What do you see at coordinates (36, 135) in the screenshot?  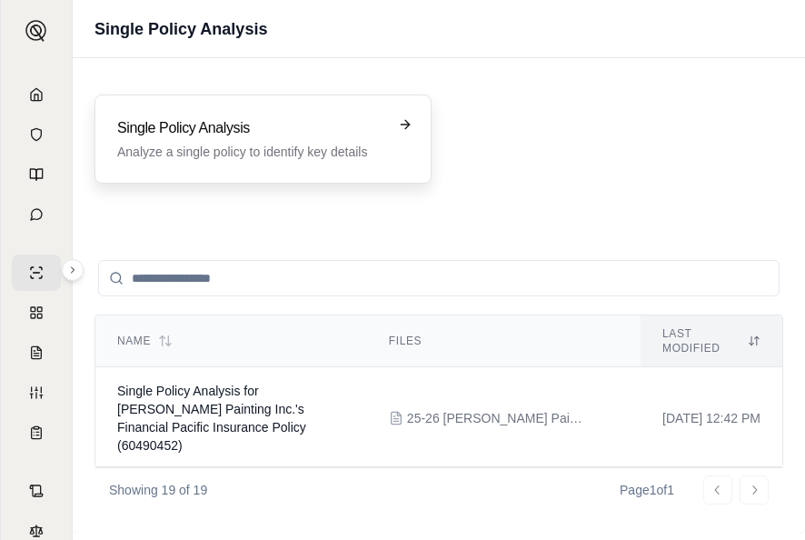 I see `a: Documents Vault` at bounding box center [36, 135].